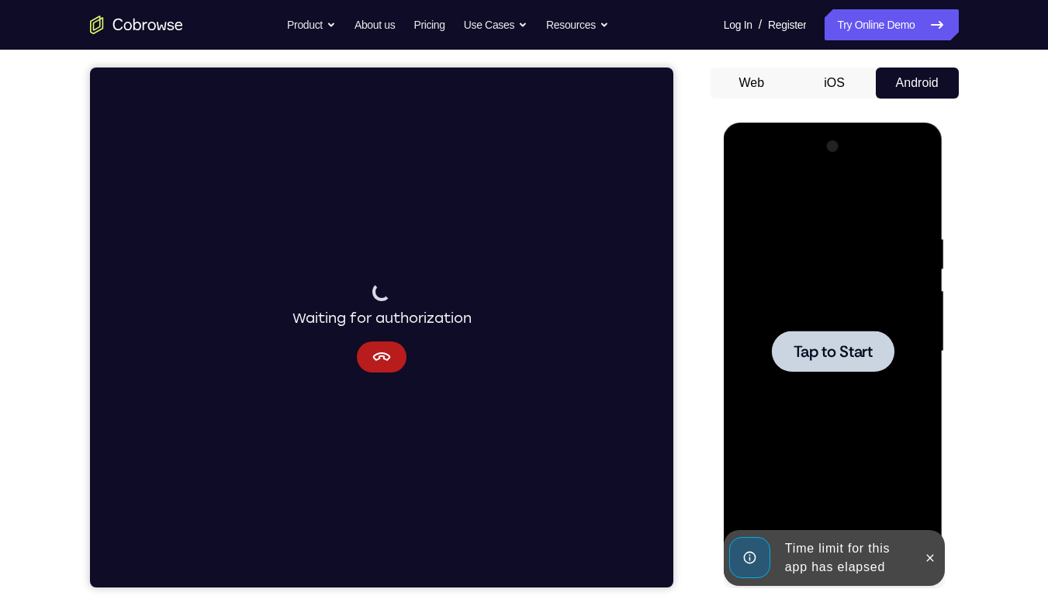 This screenshot has height=596, width=1048. What do you see at coordinates (375, 25) in the screenshot?
I see `a: About us` at bounding box center [375, 25].